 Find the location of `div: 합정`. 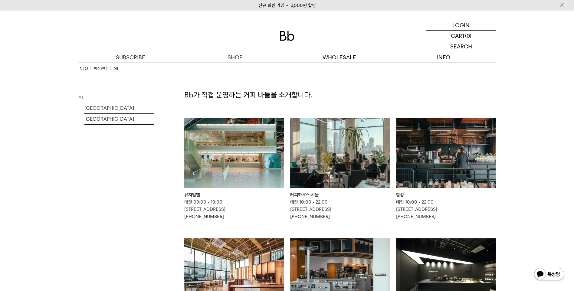

div: 합정 is located at coordinates (446, 195).